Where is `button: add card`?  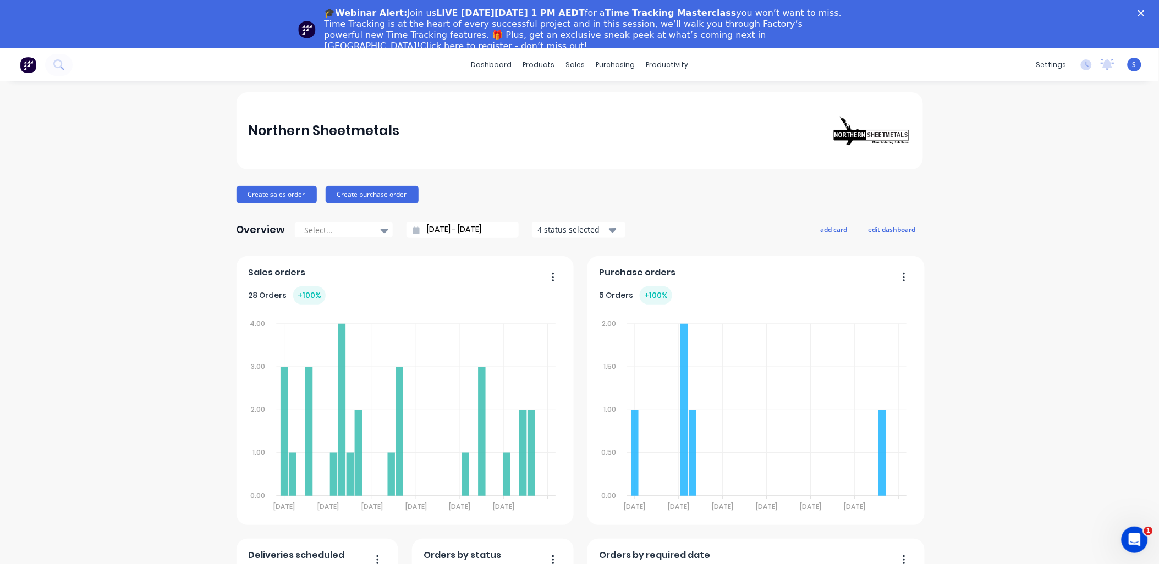
button: add card is located at coordinates (834, 229).